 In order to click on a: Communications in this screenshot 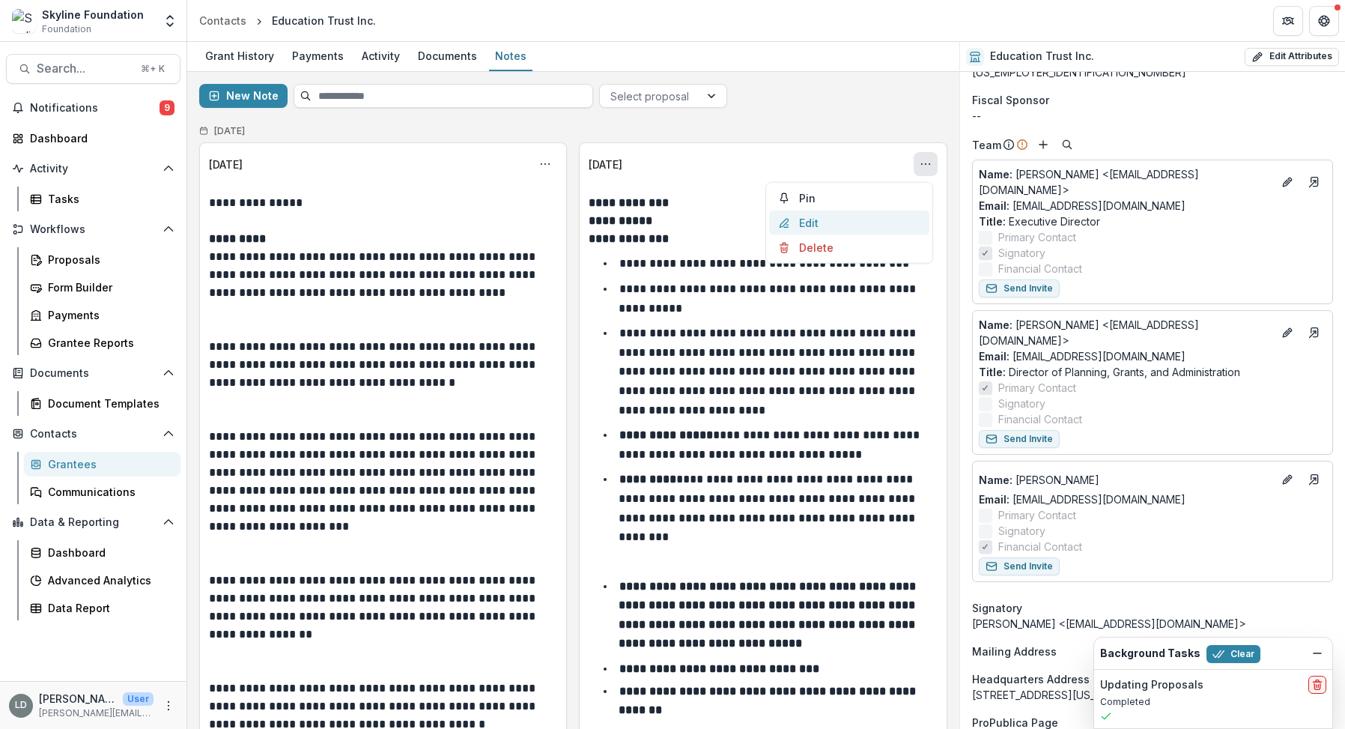, I will do `click(102, 491)`.